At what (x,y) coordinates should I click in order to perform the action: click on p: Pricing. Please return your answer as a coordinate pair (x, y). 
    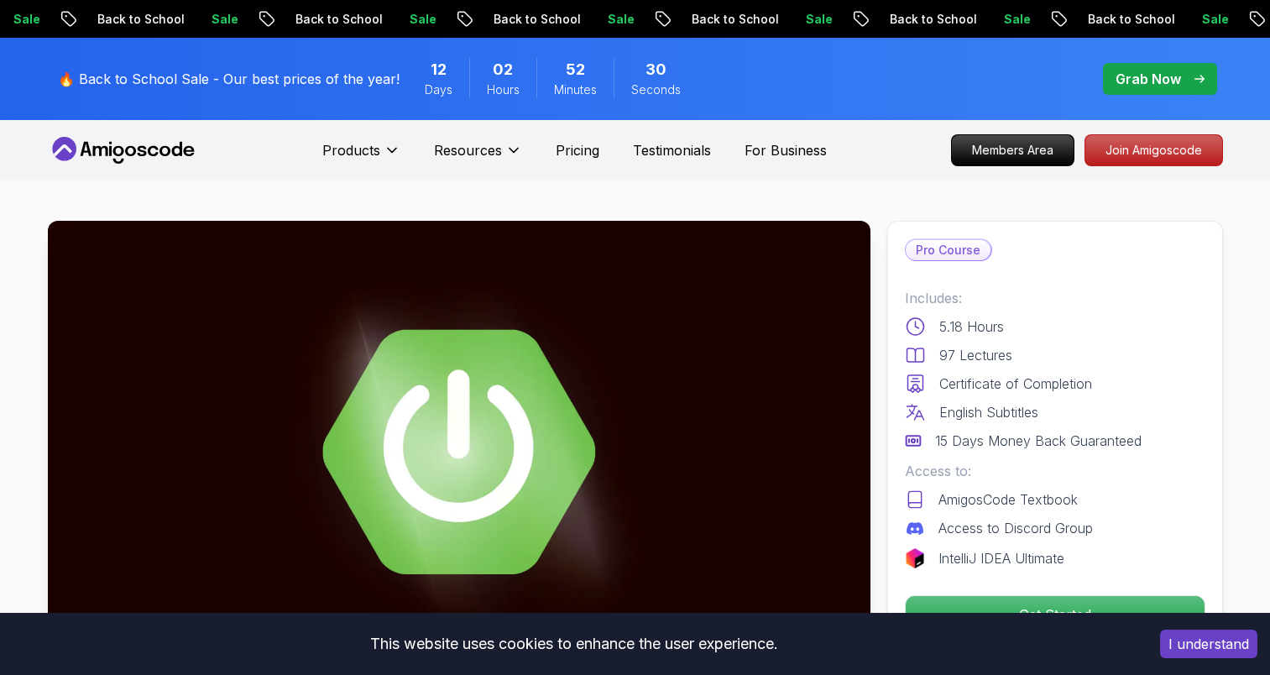
    Looking at the image, I should click on (577, 150).